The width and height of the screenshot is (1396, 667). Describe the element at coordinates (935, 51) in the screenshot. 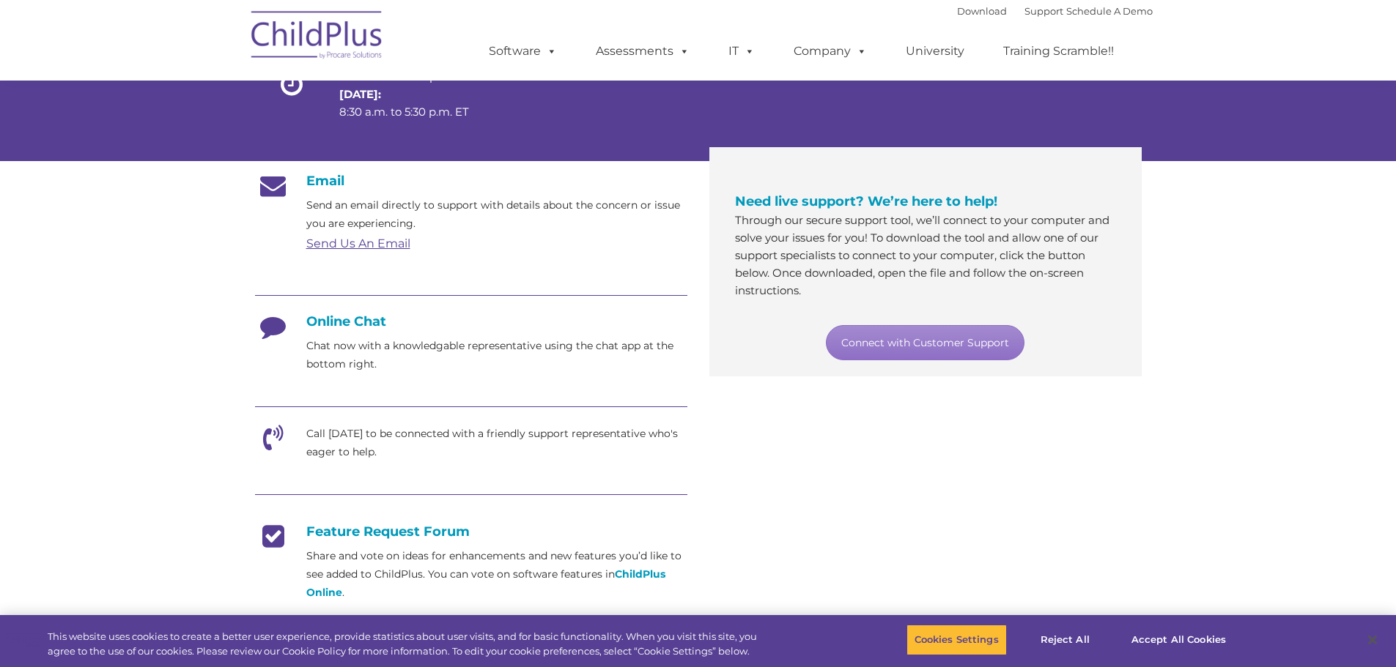

I see `a: University` at that location.